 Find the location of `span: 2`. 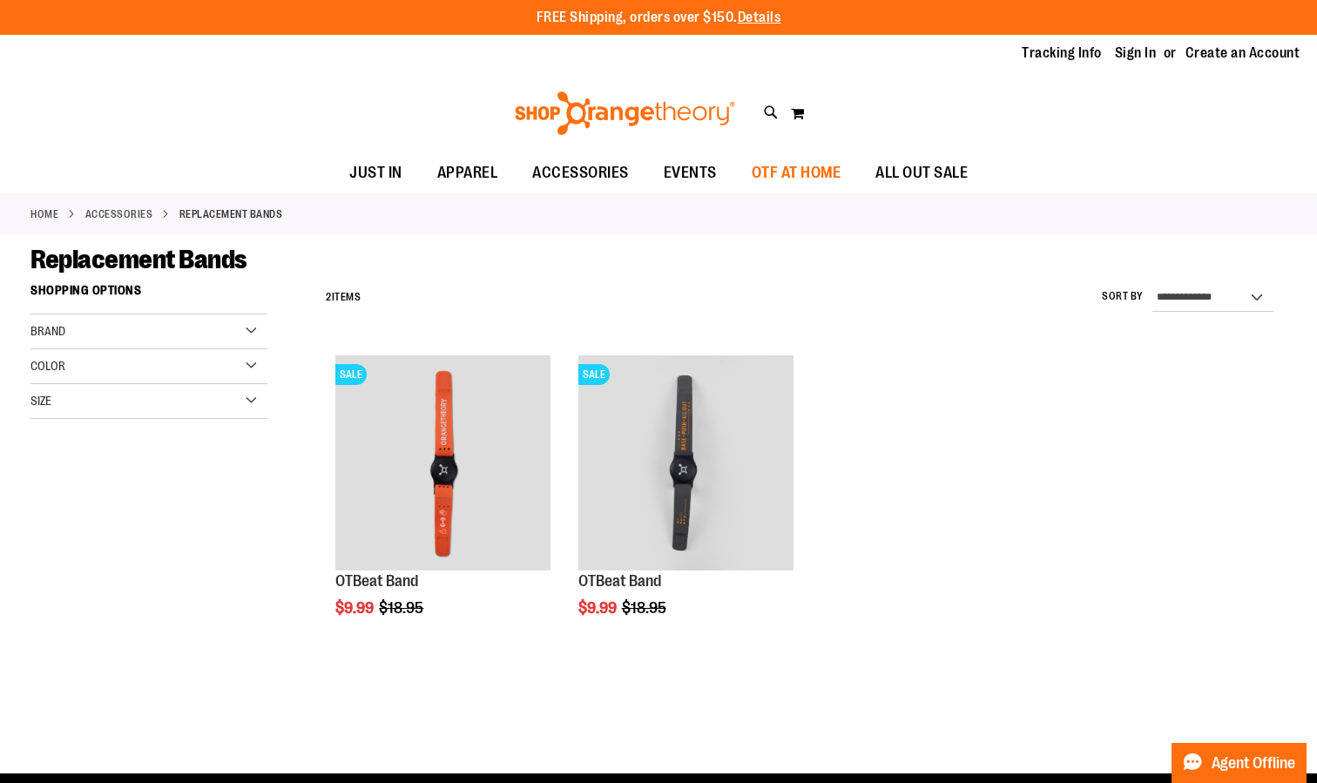

span: 2 is located at coordinates (328, 297).